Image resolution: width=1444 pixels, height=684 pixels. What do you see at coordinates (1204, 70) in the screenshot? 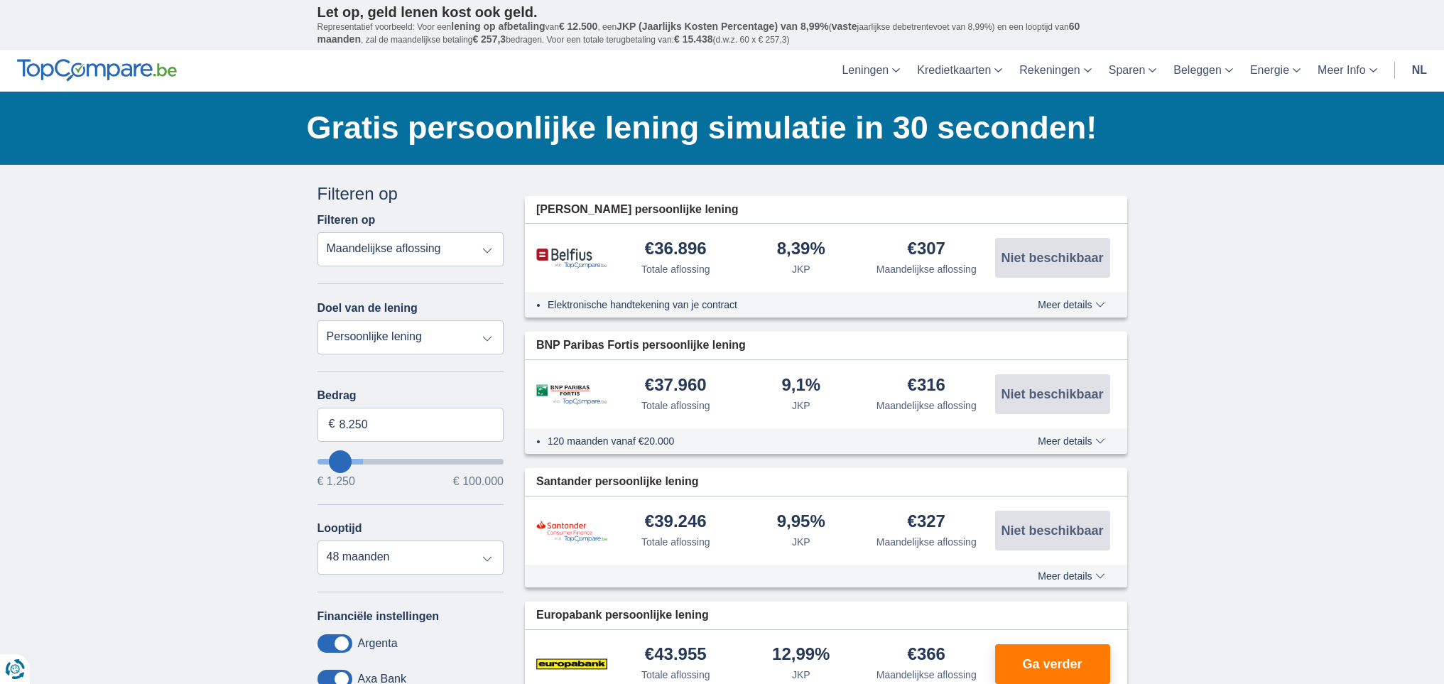
I see `a: Beleggen` at bounding box center [1204, 70].